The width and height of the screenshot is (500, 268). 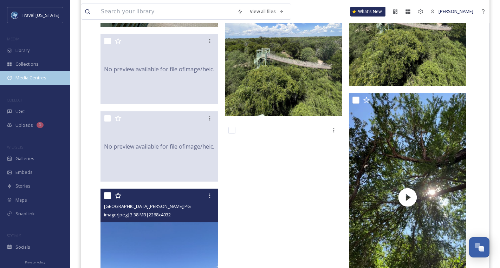 I want to click on span: Library, so click(x=22, y=50).